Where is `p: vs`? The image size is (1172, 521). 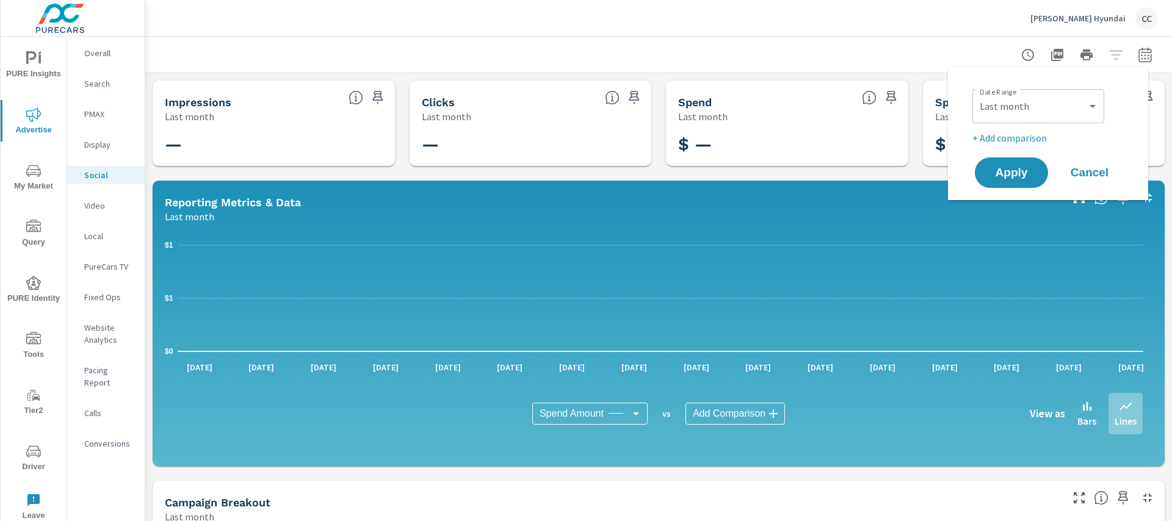
p: vs is located at coordinates (667, 414).